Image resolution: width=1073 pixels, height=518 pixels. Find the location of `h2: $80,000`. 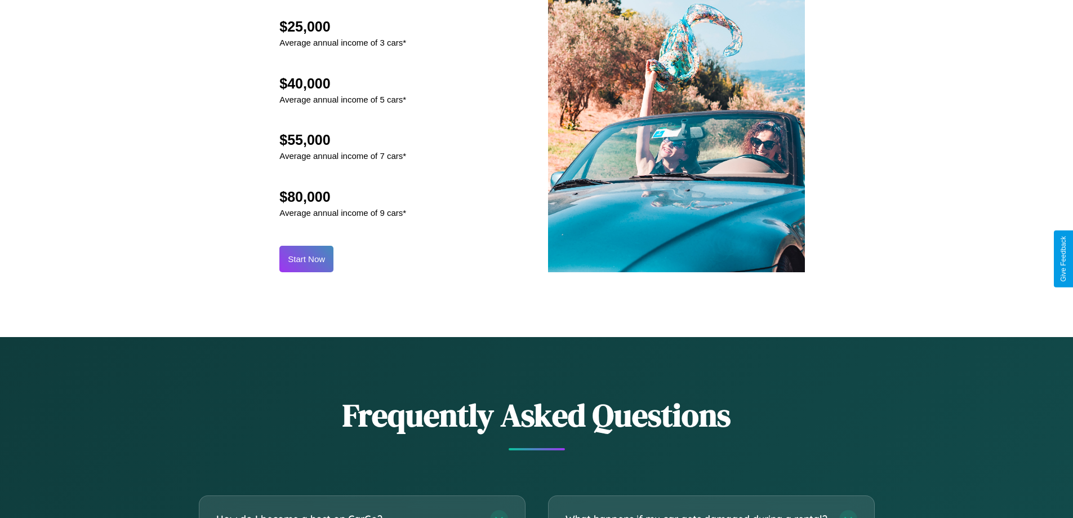

h2: $80,000 is located at coordinates (343, 197).